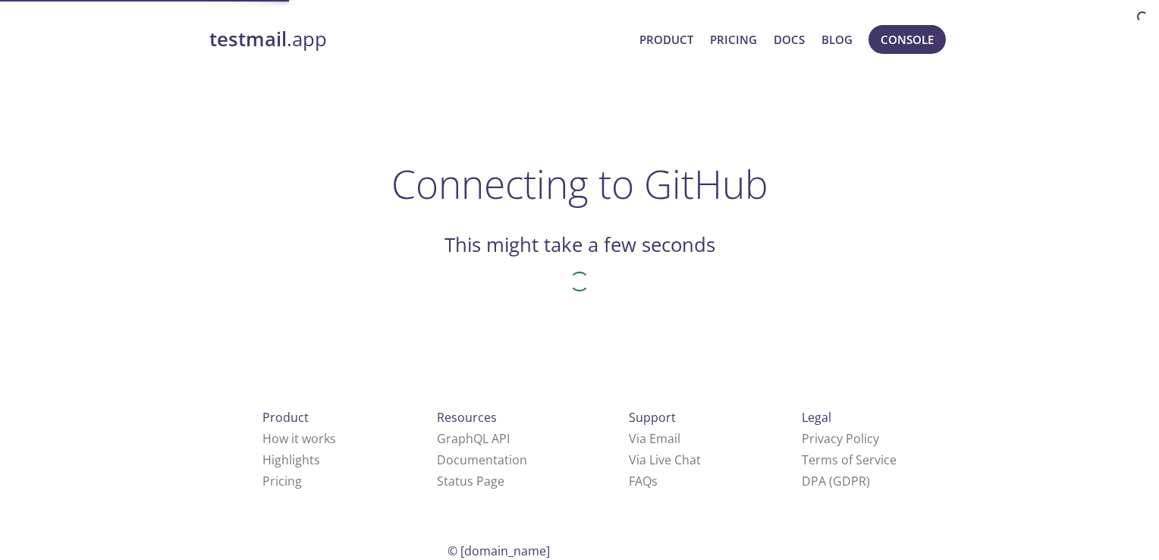  Describe the element at coordinates (907, 39) in the screenshot. I see `span: Console` at that location.